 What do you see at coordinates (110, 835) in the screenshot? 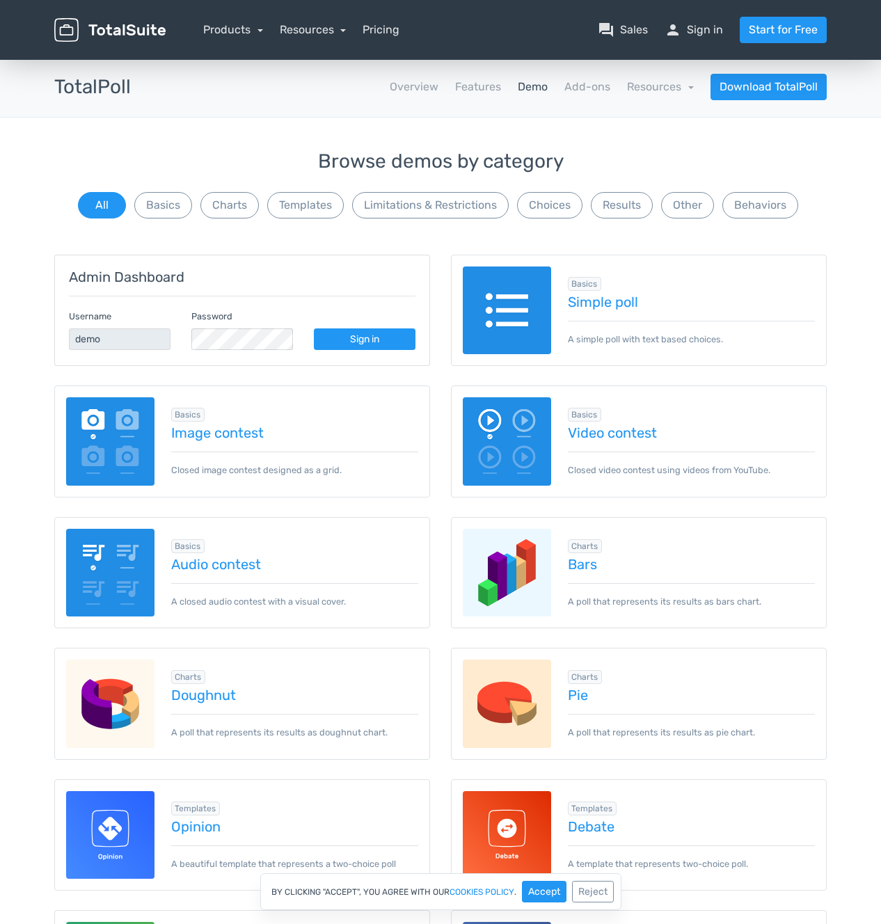
I see `img: opinion-template-for-totalpoll.svg` at bounding box center [110, 835].